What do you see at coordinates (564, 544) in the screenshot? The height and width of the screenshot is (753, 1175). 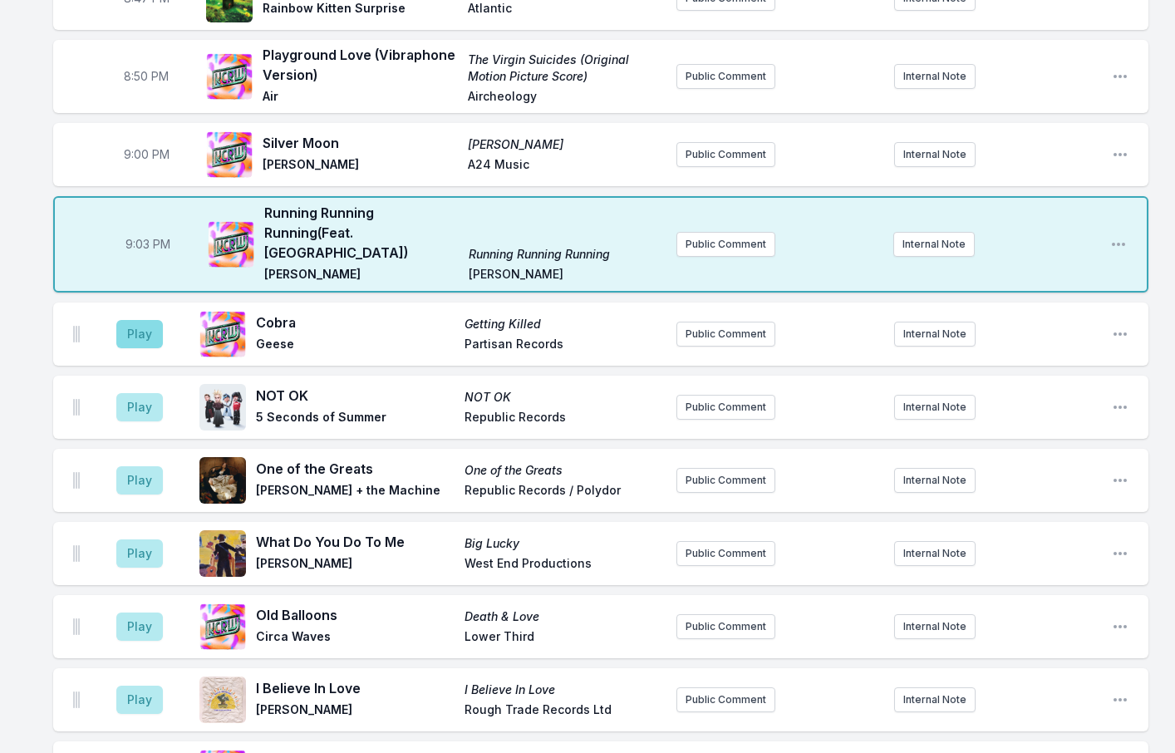 I see `span: Big Lucky` at bounding box center [564, 544].